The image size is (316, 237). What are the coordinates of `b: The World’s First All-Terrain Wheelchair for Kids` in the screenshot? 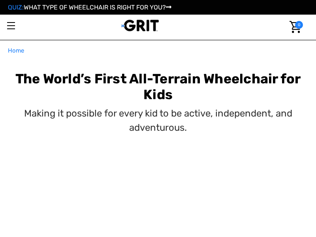 It's located at (158, 87).